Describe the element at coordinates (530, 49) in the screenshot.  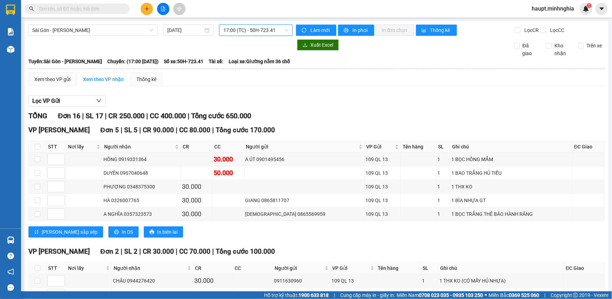
I see `span: Đã giao` at that location.